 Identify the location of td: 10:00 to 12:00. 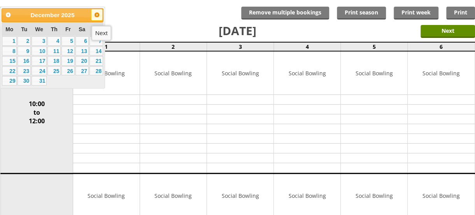
(37, 112).